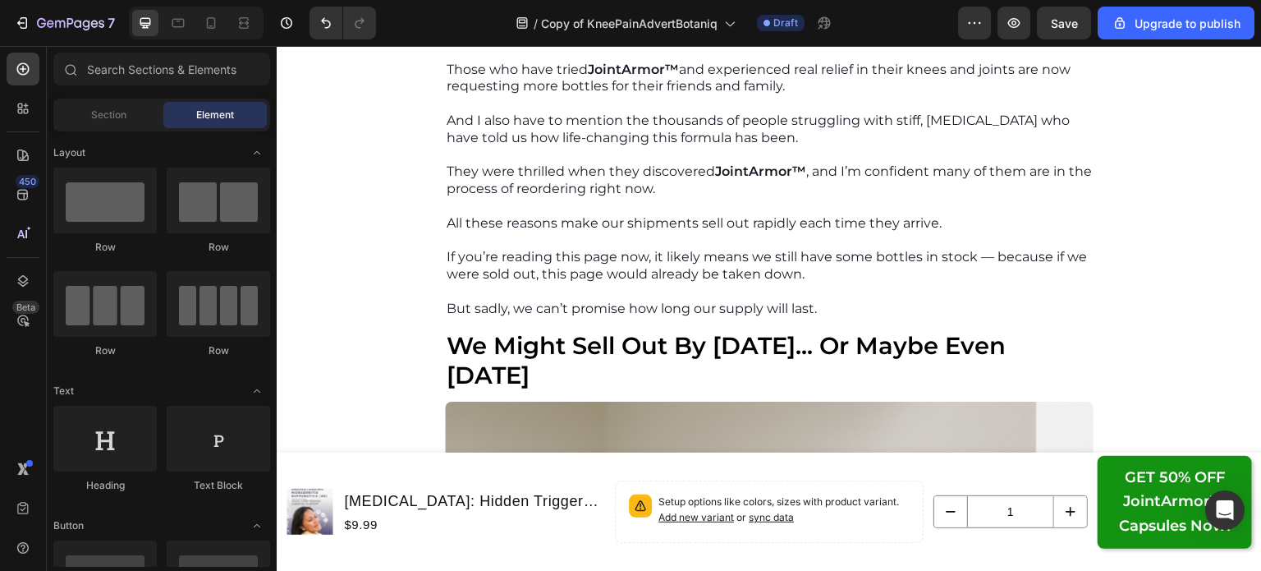 This screenshot has width=1261, height=571. Describe the element at coordinates (69, 153) in the screenshot. I see `span: Layout` at that location.